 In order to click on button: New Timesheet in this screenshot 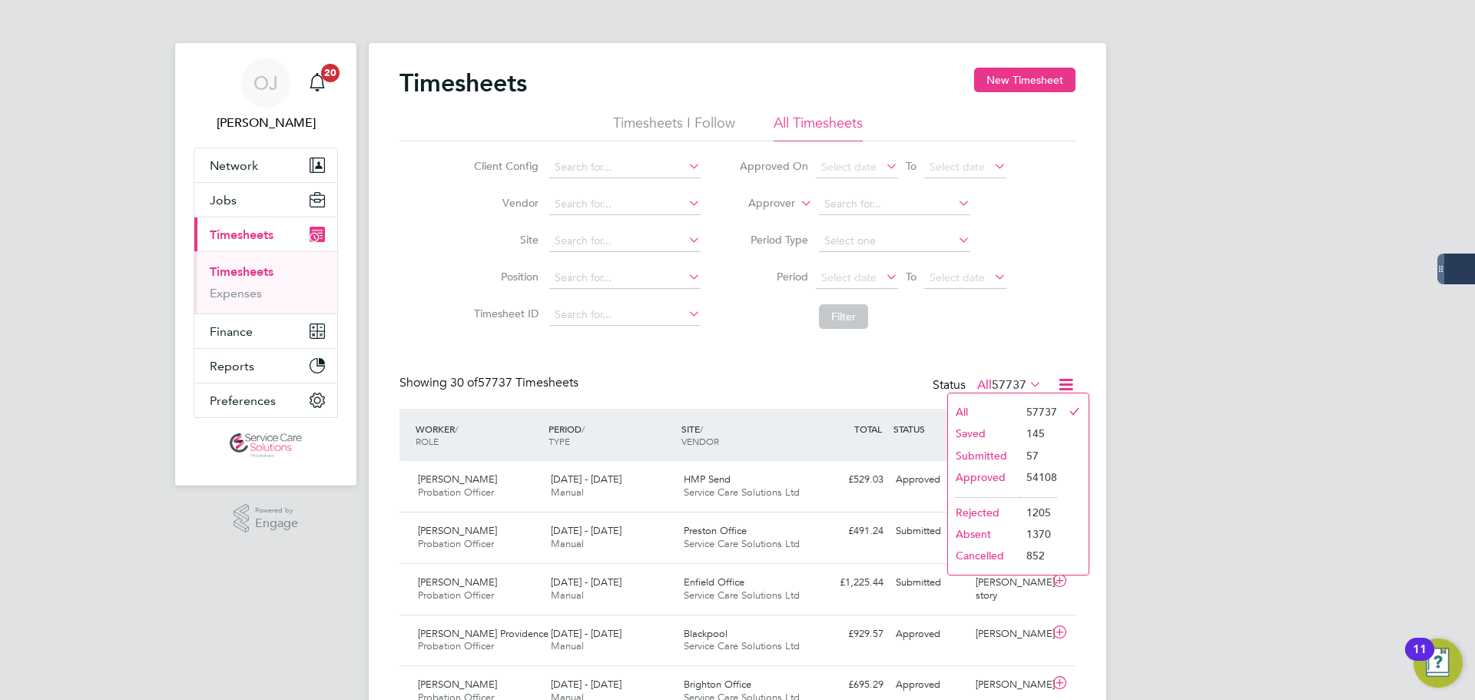, I will do `click(1025, 80)`.